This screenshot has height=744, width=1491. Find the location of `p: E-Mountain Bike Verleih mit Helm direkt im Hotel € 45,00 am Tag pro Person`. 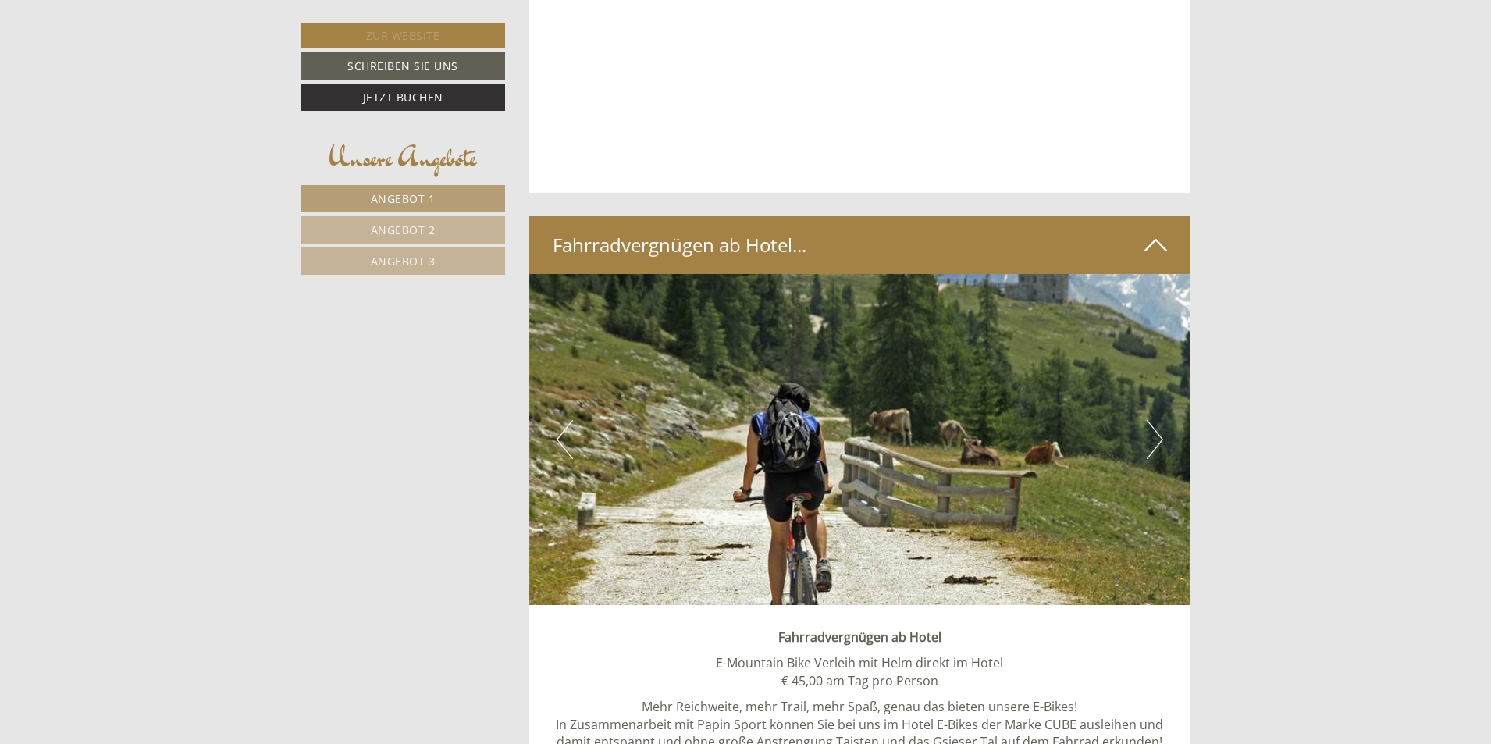

p: E-Mountain Bike Verleih mit Helm direkt im Hotel € 45,00 am Tag pro Person is located at coordinates (860, 672).